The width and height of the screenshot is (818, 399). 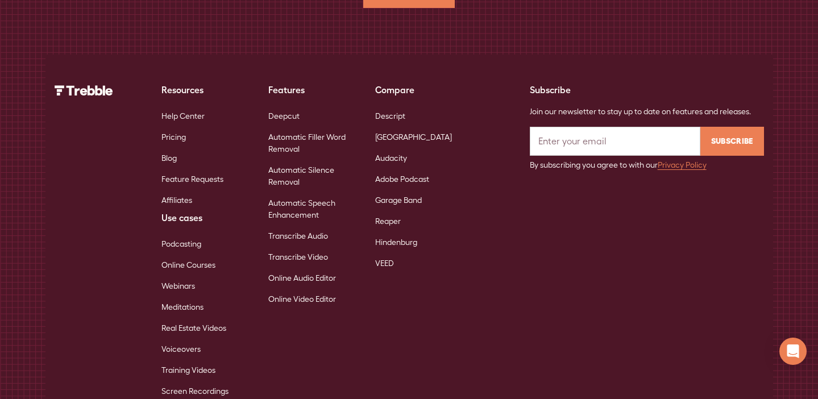 What do you see at coordinates (313, 143) in the screenshot?
I see `a: Automatic Filler Word Removal` at bounding box center [313, 143].